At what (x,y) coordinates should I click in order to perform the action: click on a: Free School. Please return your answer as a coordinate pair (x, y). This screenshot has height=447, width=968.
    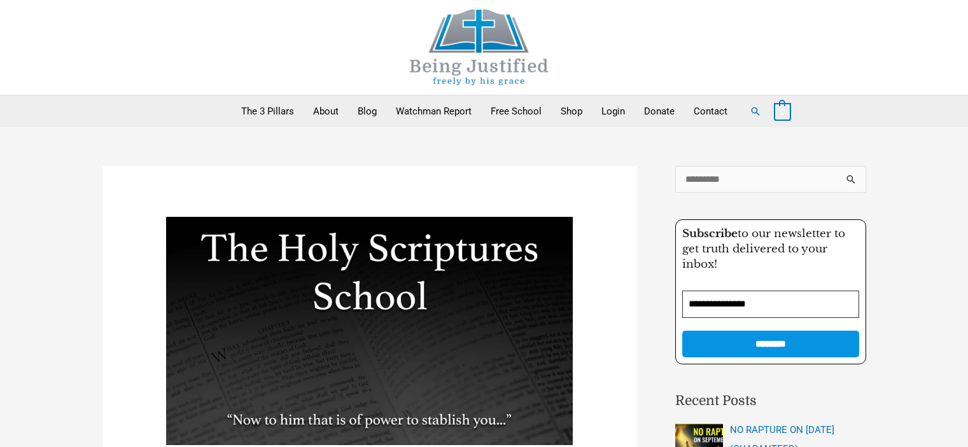
    Looking at the image, I should click on (516, 111).